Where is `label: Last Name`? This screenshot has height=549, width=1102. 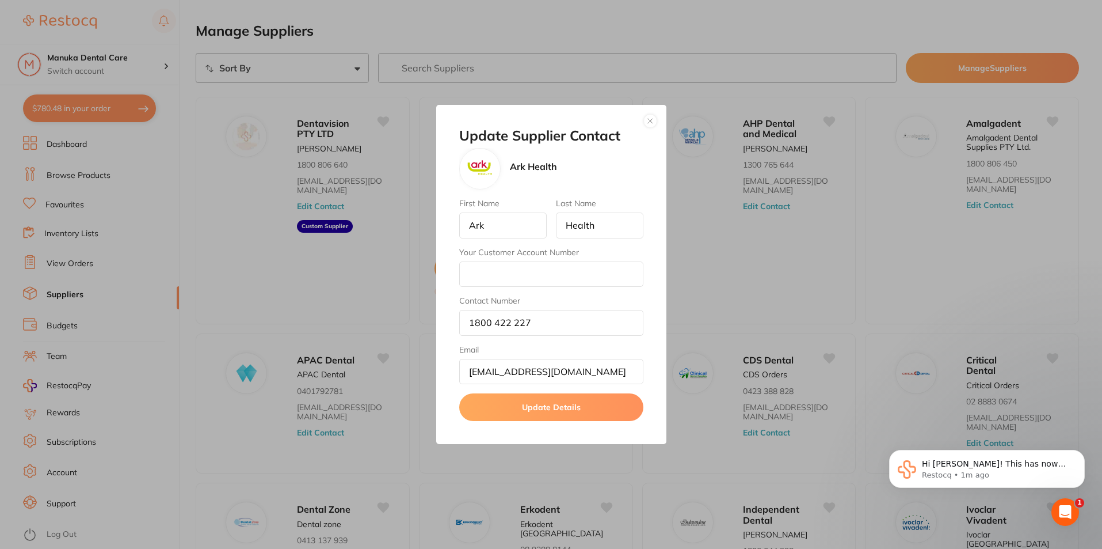
label: Last Name is located at coordinates (600, 203).